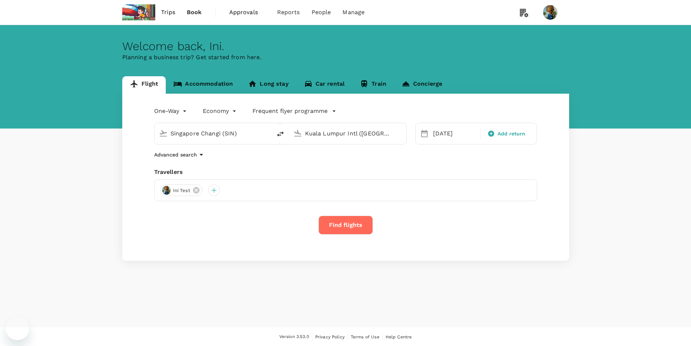 The width and height of the screenshot is (691, 346). Describe the element at coordinates (346, 57) in the screenshot. I see `p: Planning a business trip? Get started from here.` at that location.